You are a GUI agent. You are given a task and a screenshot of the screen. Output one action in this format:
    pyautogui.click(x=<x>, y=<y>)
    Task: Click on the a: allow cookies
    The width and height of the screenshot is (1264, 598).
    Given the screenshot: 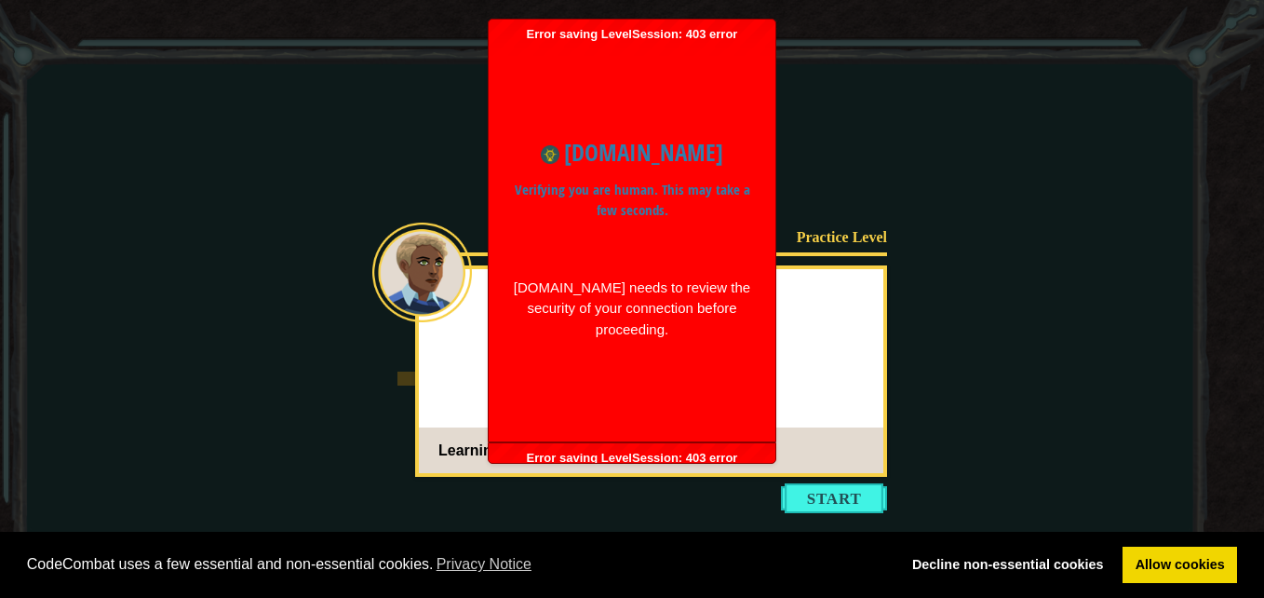 What is the action you would take?
    pyautogui.click(x=1180, y=565)
    